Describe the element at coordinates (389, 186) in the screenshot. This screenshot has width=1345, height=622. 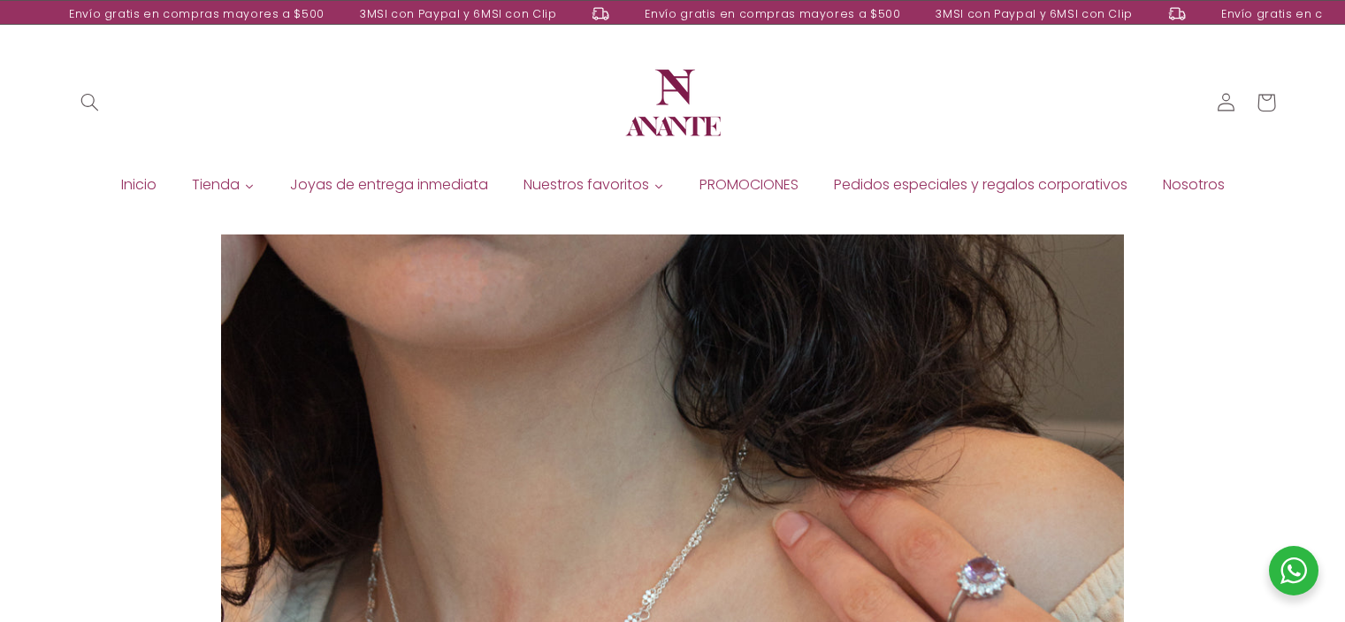
I see `a: Joyas de entrega inmediata` at that location.